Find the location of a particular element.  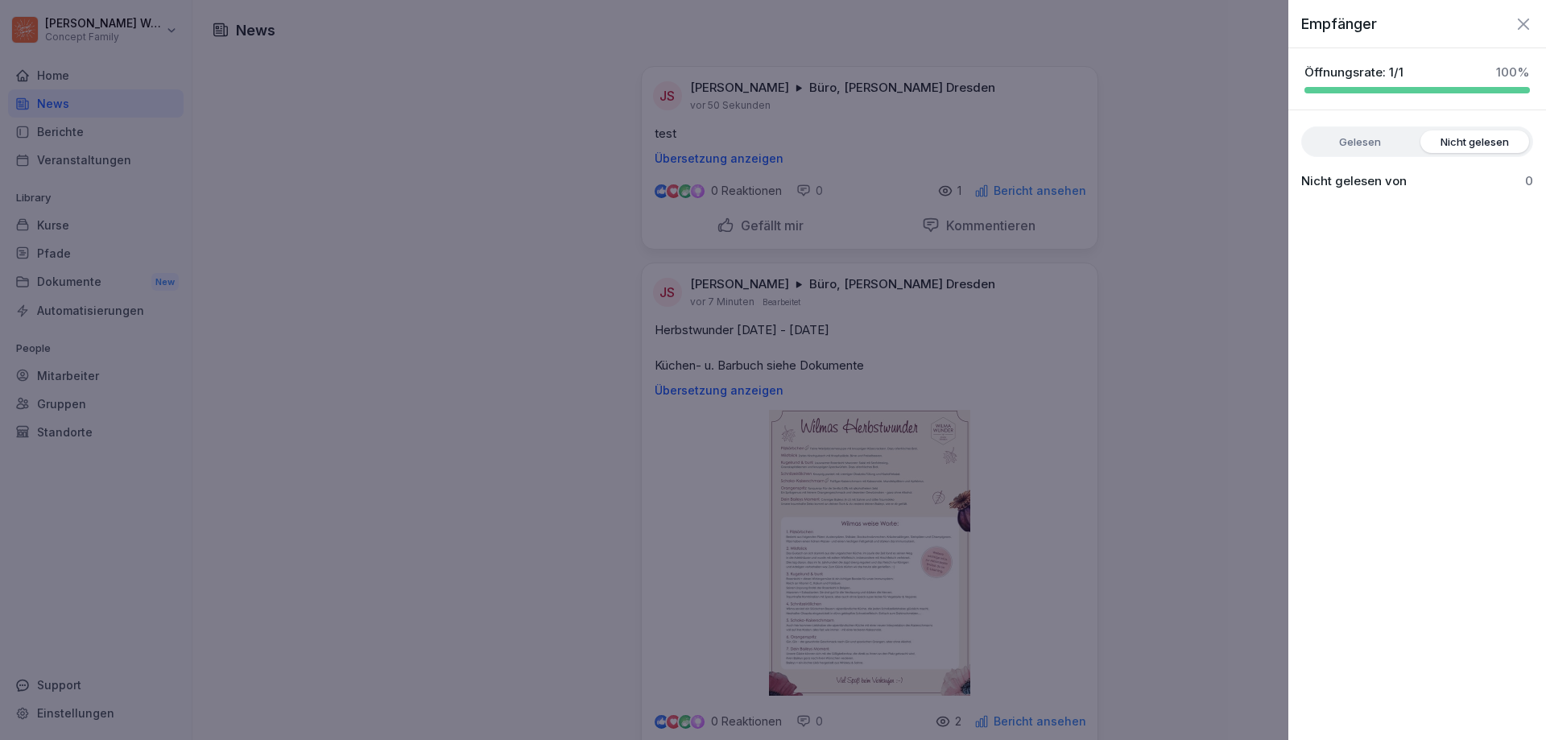

p: Empfänger is located at coordinates (1339, 23).